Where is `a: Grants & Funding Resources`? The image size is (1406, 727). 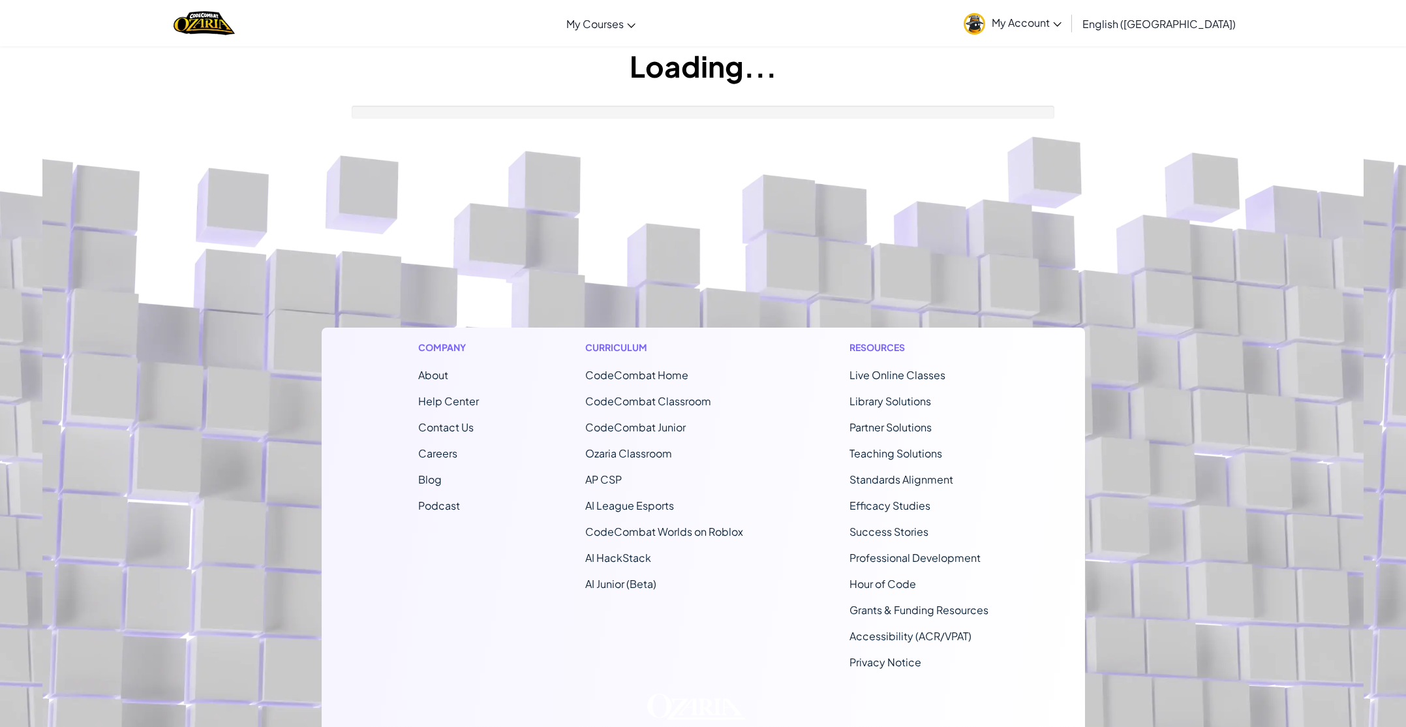 a: Grants & Funding Resources is located at coordinates (918, 609).